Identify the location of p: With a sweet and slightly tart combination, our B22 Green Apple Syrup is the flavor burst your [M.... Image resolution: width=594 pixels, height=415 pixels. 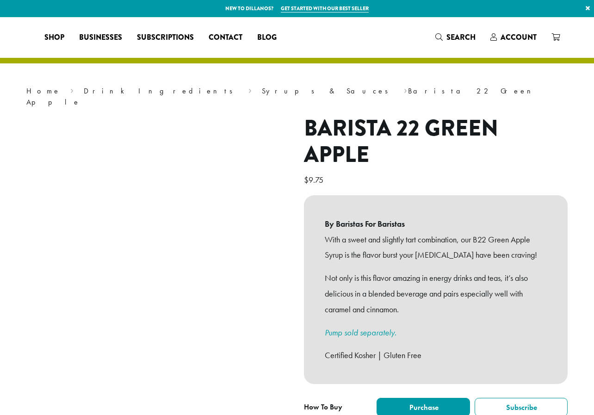
(436, 248).